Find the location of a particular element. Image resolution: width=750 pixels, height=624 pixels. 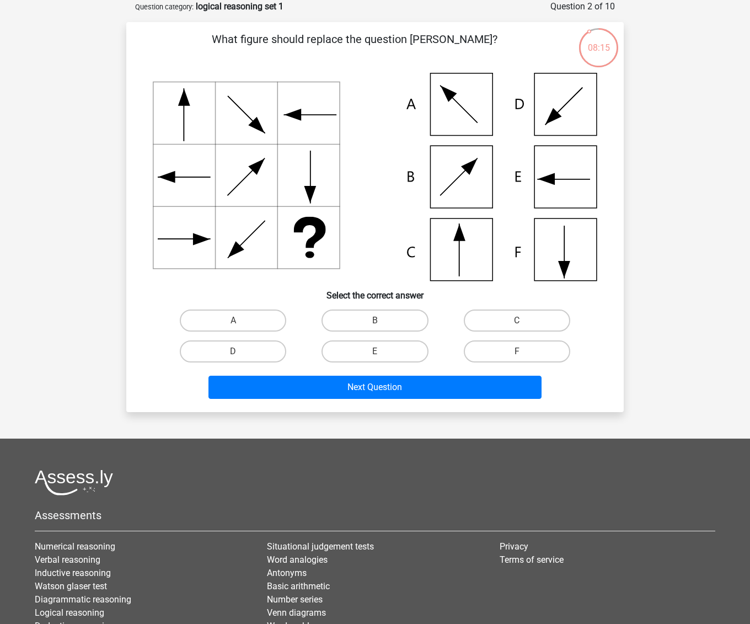

strong: logical reasoning set 1 is located at coordinates (239, 6).